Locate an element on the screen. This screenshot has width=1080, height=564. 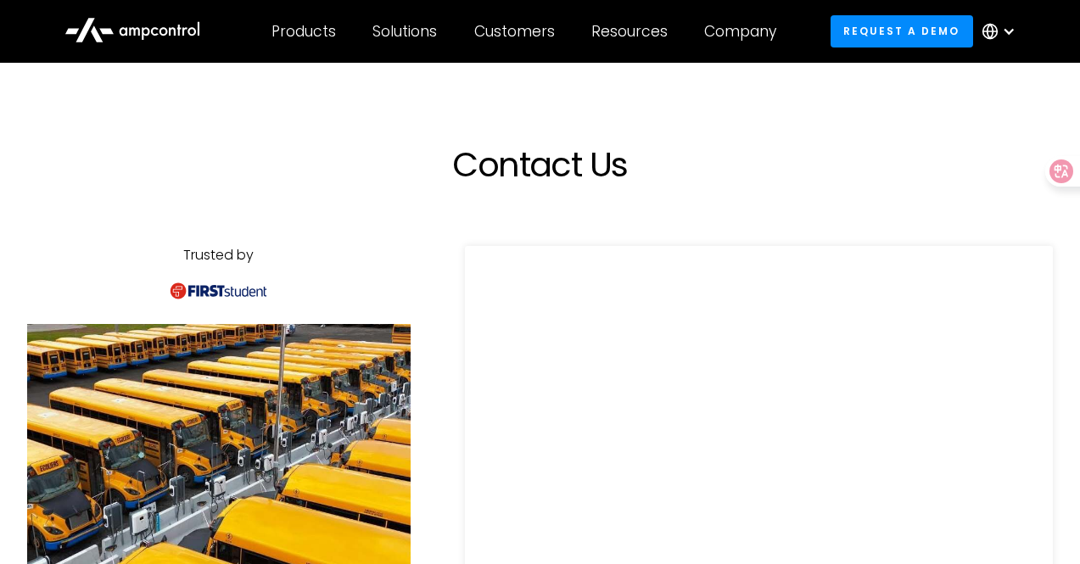
div: Resources is located at coordinates (629, 31).